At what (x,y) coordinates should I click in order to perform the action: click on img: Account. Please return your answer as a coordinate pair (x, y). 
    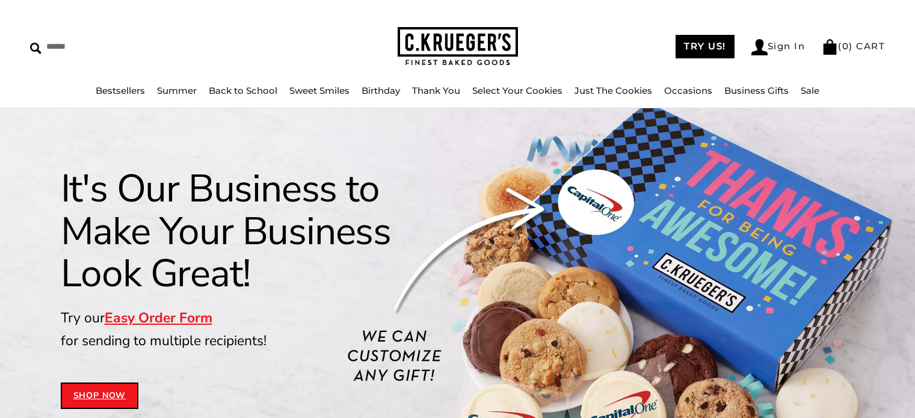
    Looking at the image, I should click on (759, 47).